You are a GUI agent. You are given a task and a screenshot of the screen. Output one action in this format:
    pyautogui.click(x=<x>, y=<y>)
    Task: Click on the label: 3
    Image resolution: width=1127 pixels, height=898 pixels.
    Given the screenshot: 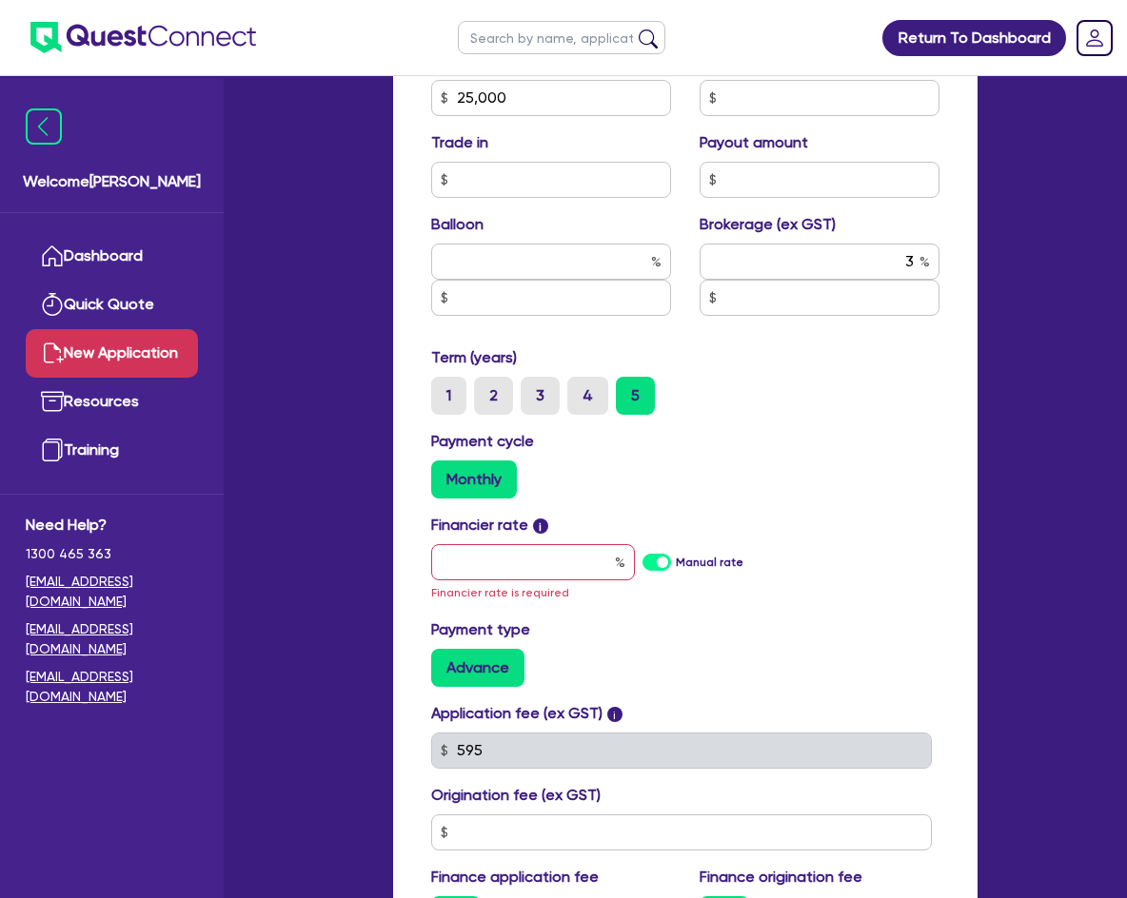 What is the action you would take?
    pyautogui.click(x=540, y=396)
    